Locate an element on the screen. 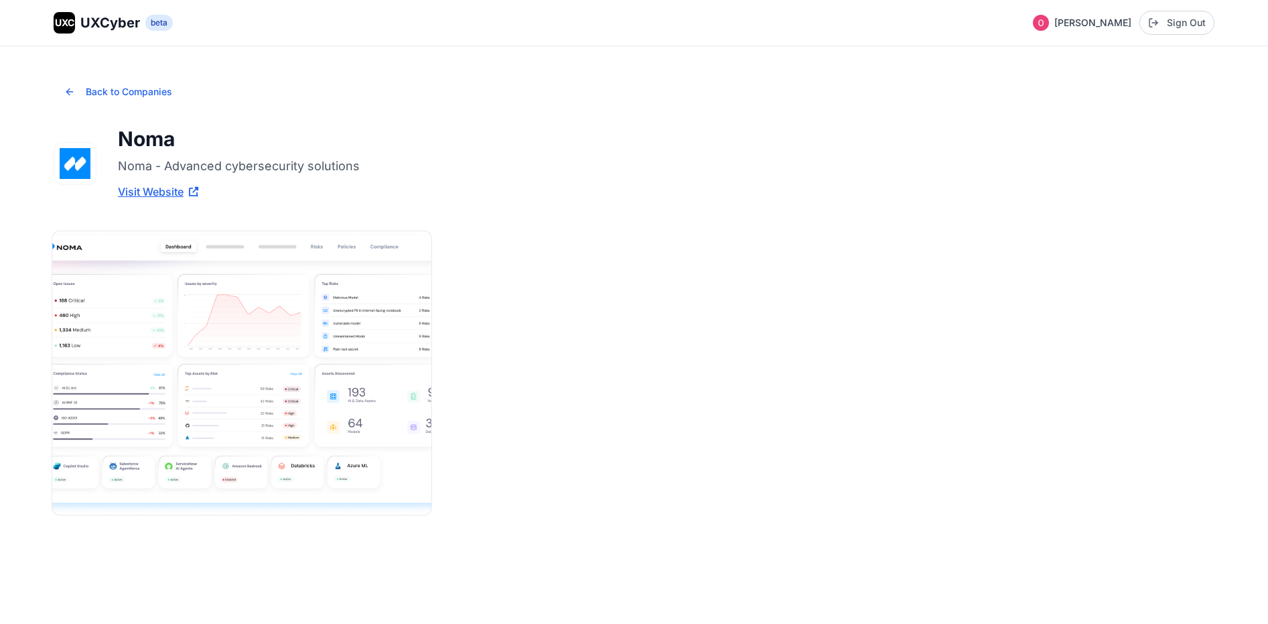 The image size is (1268, 624). h1: Noma is located at coordinates (386, 139).